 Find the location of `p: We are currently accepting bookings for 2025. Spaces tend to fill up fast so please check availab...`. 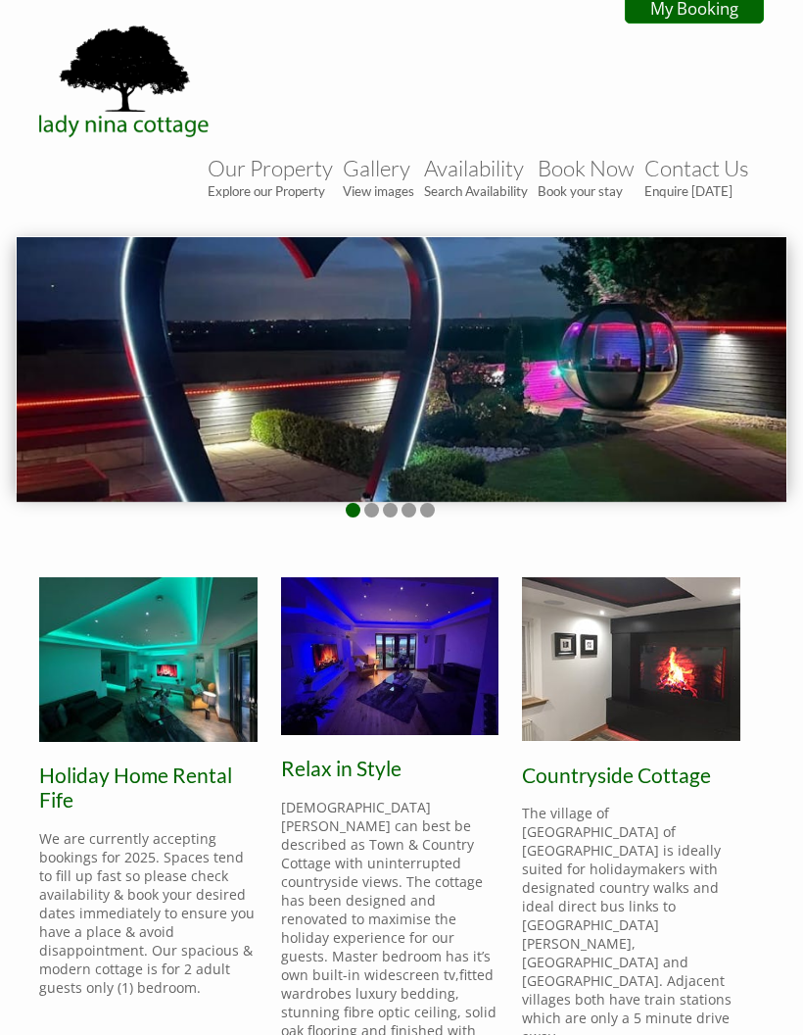

p: We are currently accepting bookings for 2025. Spaces tend to fill up fast so please check availab... is located at coordinates (148, 912).